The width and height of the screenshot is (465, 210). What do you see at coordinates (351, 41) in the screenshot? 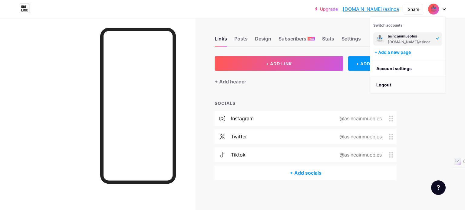
I see `div: Settings` at bounding box center [351, 41].